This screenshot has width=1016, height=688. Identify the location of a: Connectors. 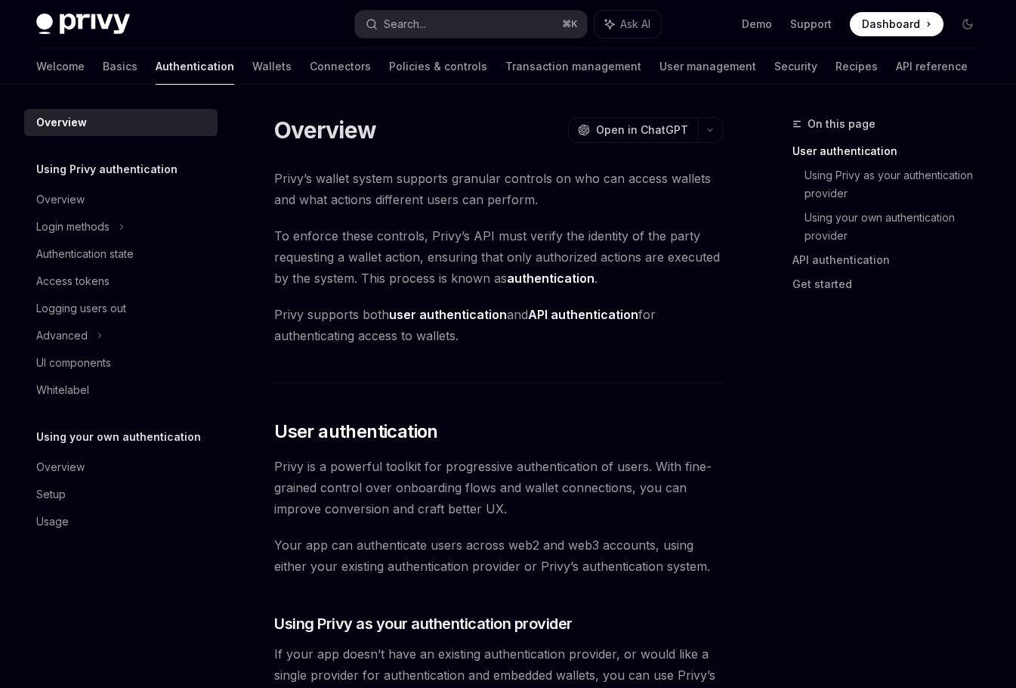
(340, 66).